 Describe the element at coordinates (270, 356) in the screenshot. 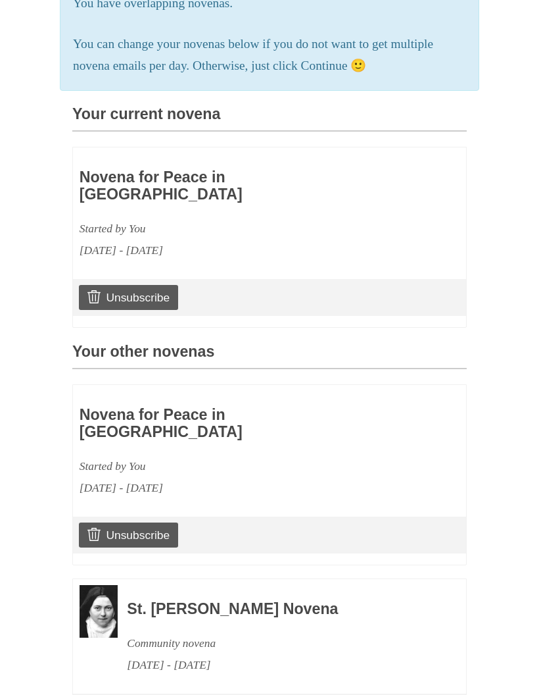

I see `h3: Your other novenas` at that location.